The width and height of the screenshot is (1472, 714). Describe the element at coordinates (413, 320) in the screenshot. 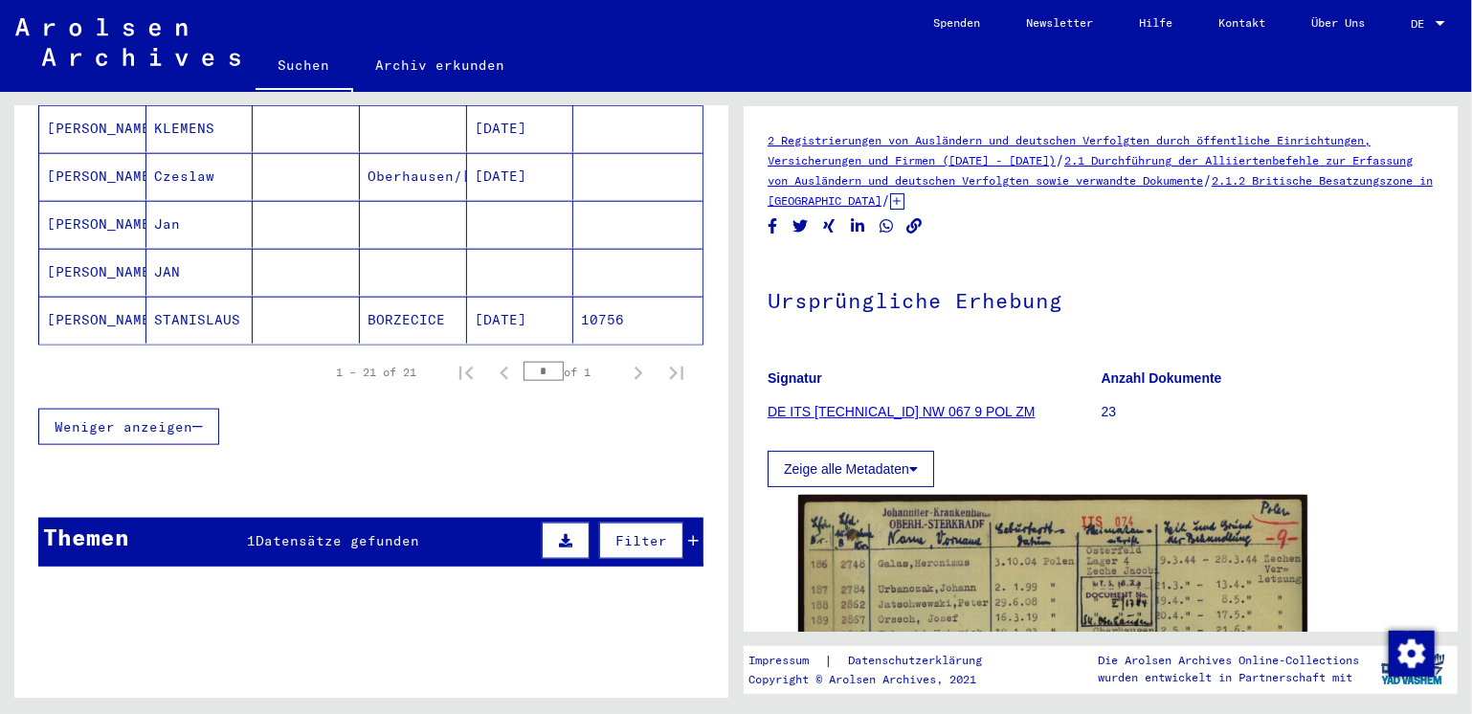

I see `mat-cell: BORZECICE` at that location.